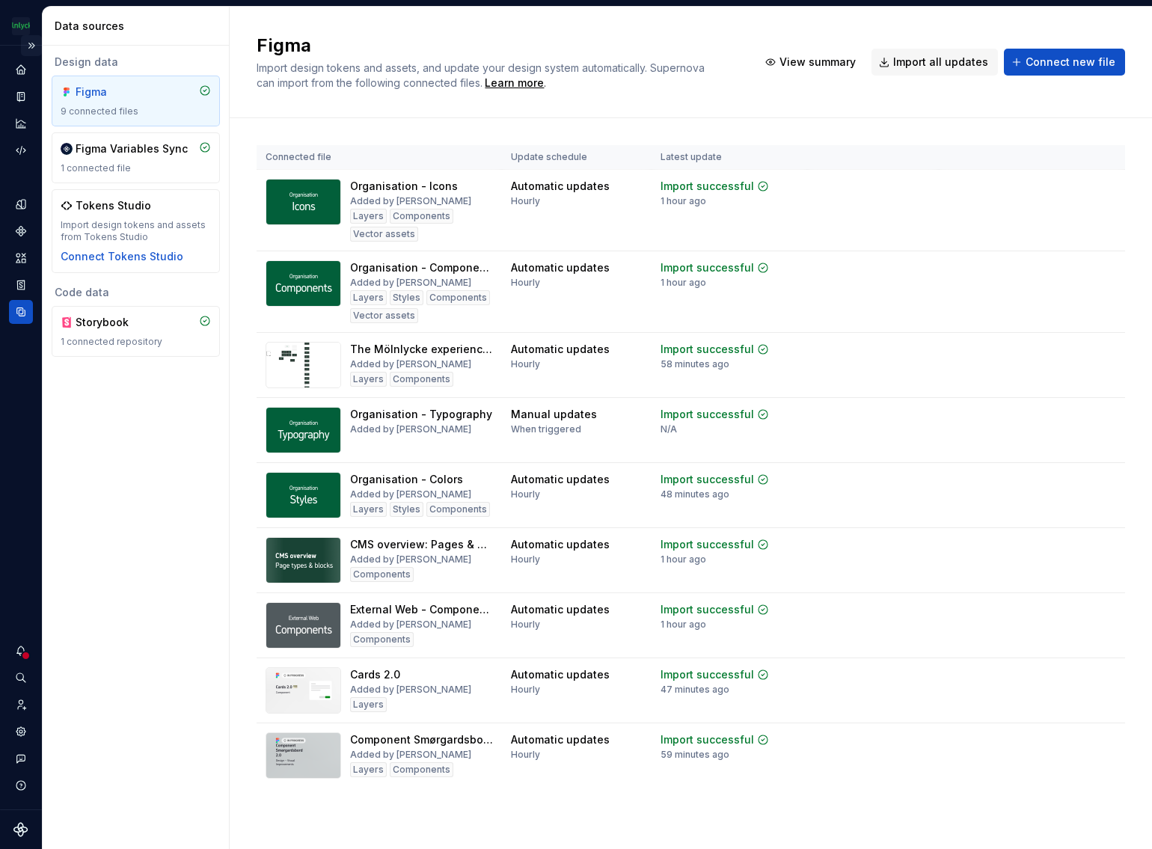 This screenshot has height=849, width=1152. I want to click on div: Figma Variables Sync, so click(132, 149).